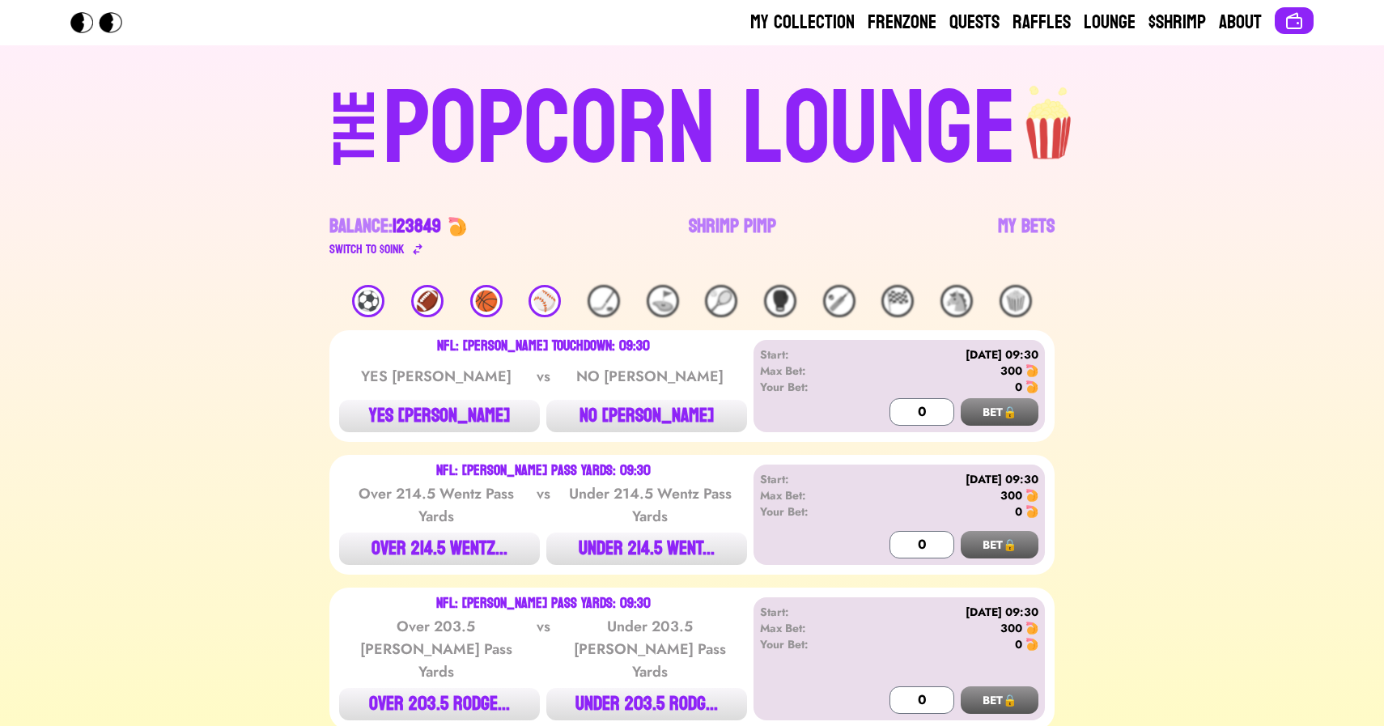 The height and width of the screenshot is (726, 1384). Describe the element at coordinates (439, 704) in the screenshot. I see `button: OVER 203.5 RODGE...` at that location.